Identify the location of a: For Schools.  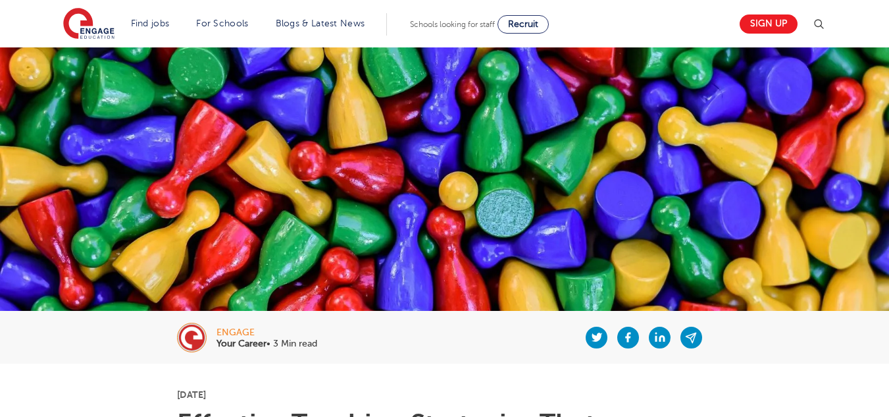
(222, 23).